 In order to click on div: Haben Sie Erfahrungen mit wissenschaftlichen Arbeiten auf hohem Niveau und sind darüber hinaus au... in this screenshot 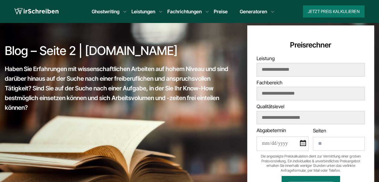, I will do `click(120, 88)`.